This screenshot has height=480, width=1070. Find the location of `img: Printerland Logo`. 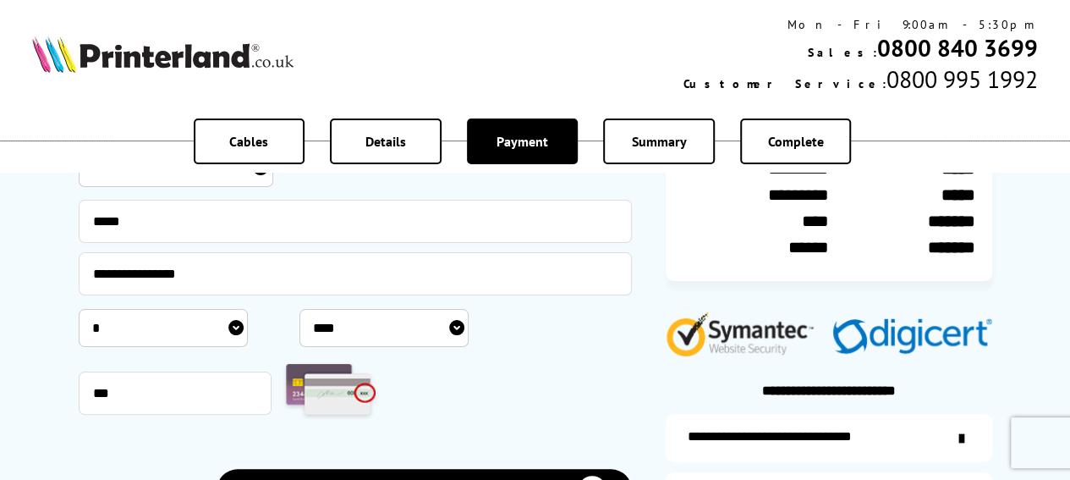

img: Printerland Logo is located at coordinates (162, 54).